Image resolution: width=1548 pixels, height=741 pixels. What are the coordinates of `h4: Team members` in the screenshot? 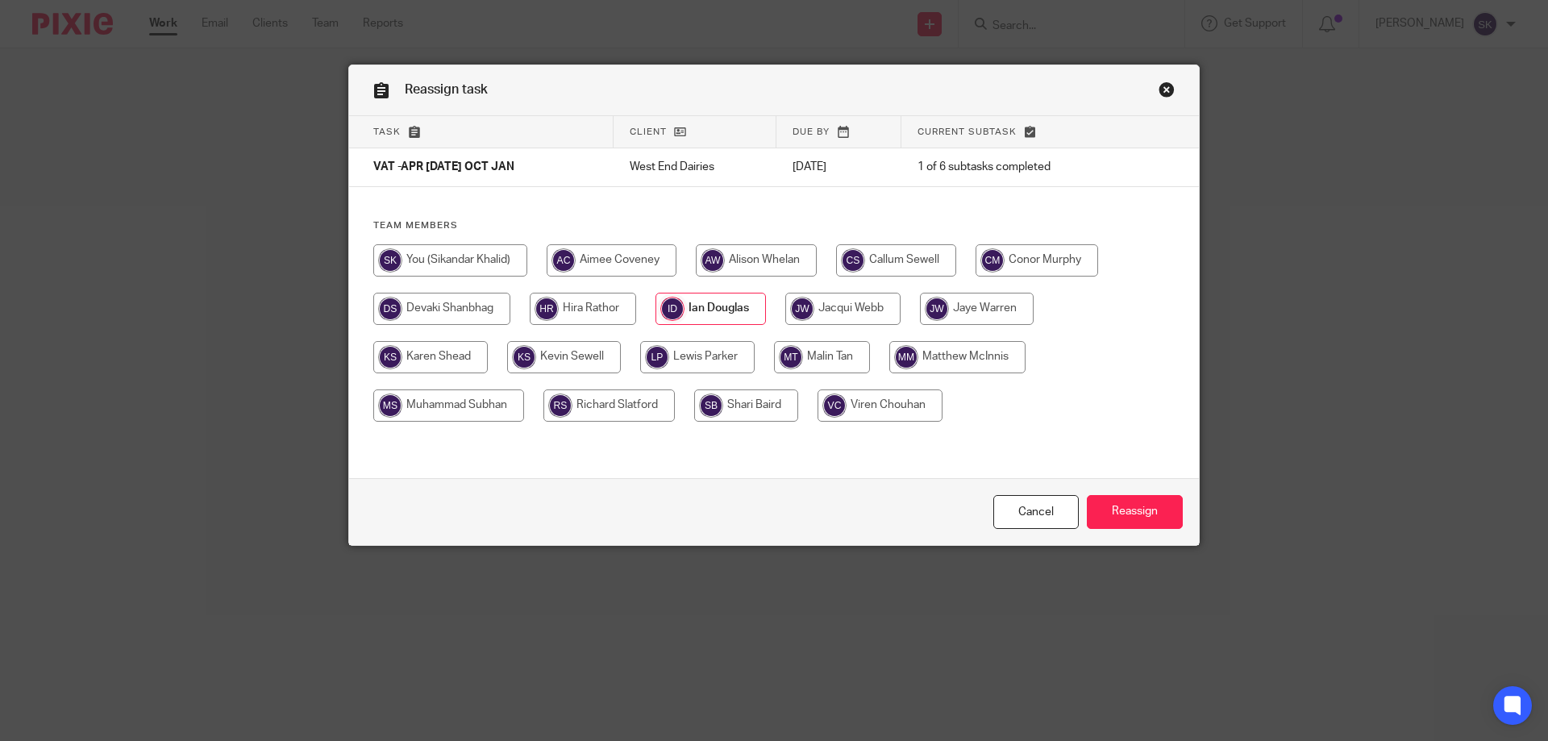 It's located at (774, 226).